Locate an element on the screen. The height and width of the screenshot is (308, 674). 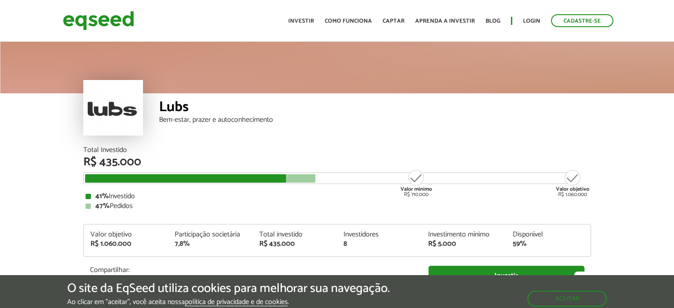
a: Captar is located at coordinates (393, 21).